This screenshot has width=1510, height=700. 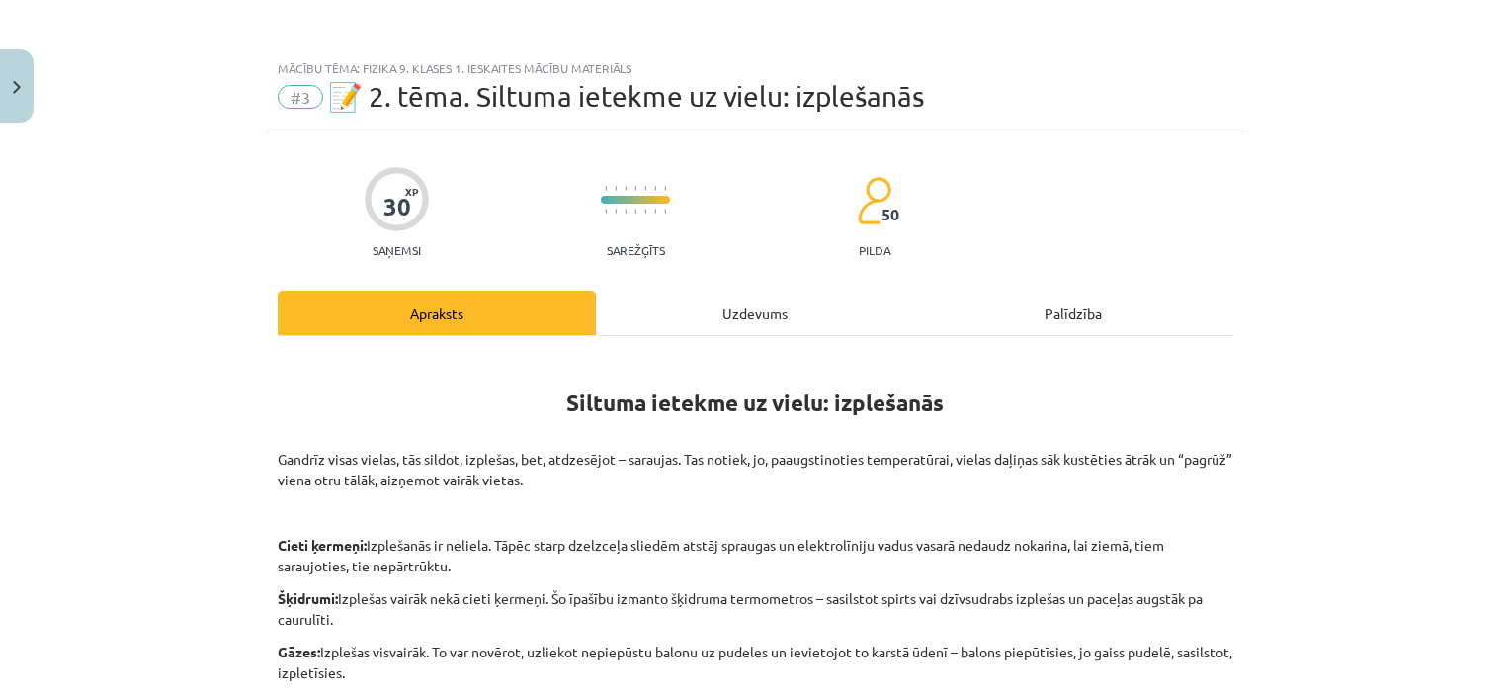 What do you see at coordinates (396, 250) in the screenshot?
I see `p: Saņemsi` at bounding box center [396, 250].